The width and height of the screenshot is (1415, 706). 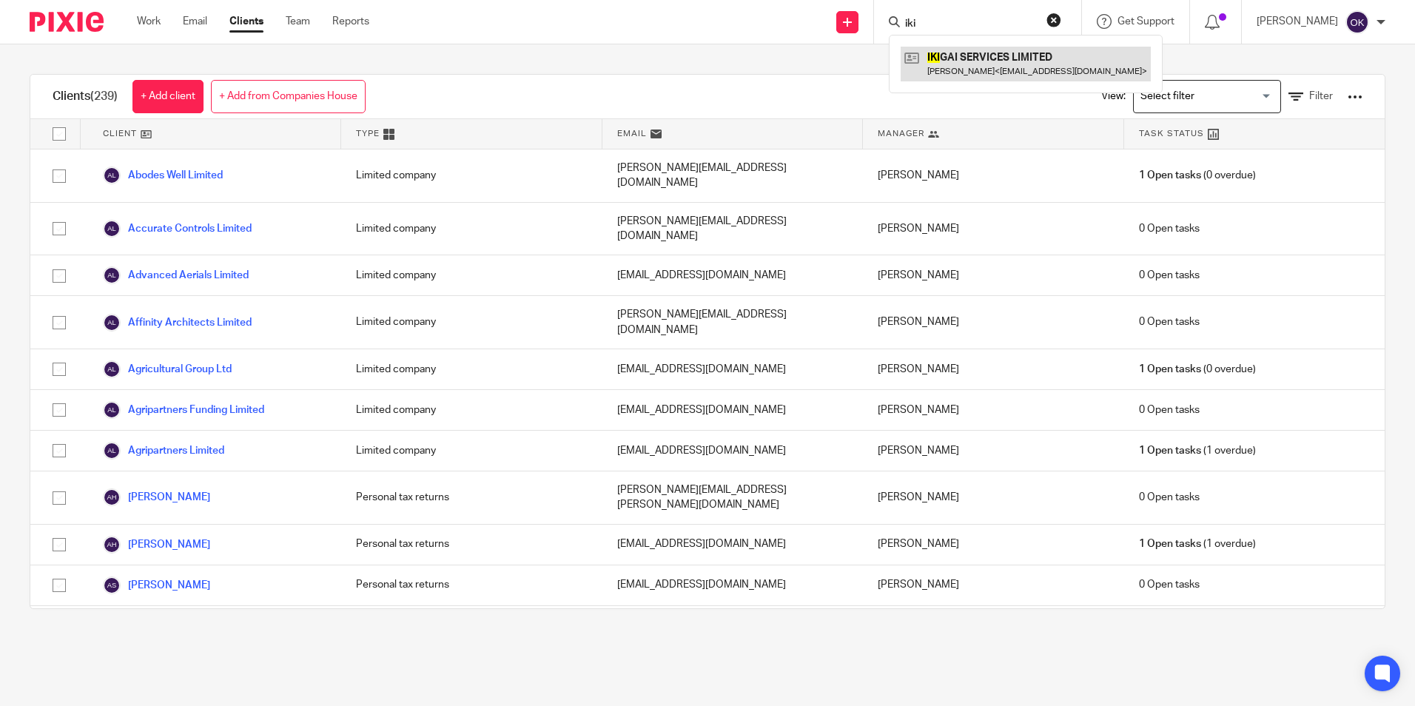 What do you see at coordinates (1221, 96) in the screenshot?
I see `div: View:` at bounding box center [1221, 96].